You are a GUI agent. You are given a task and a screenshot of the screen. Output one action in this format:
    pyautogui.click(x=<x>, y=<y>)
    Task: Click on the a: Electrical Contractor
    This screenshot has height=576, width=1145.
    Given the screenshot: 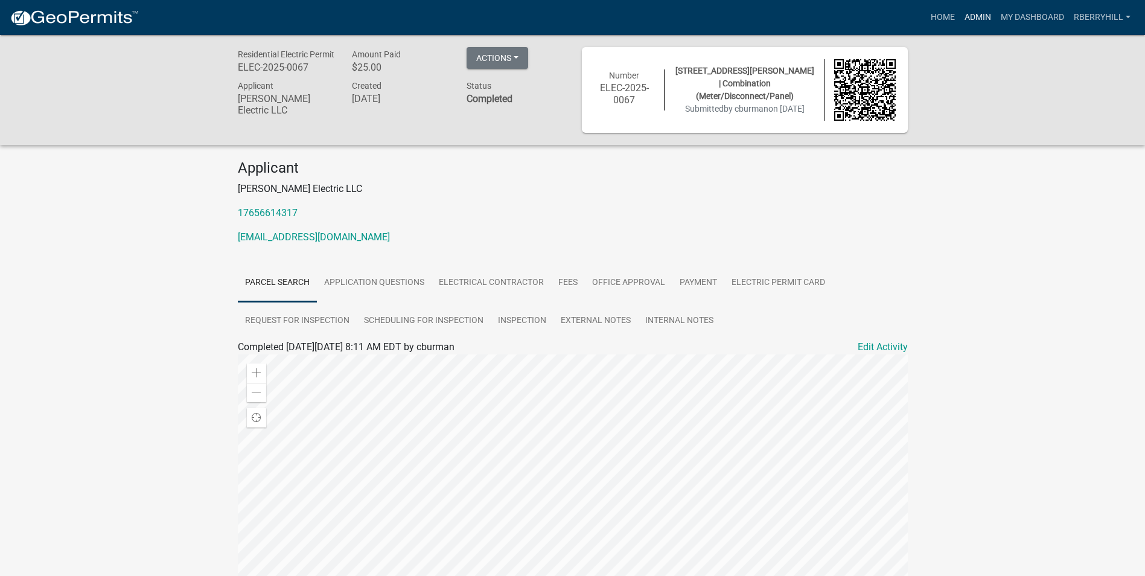 What is the action you would take?
    pyautogui.click(x=491, y=283)
    